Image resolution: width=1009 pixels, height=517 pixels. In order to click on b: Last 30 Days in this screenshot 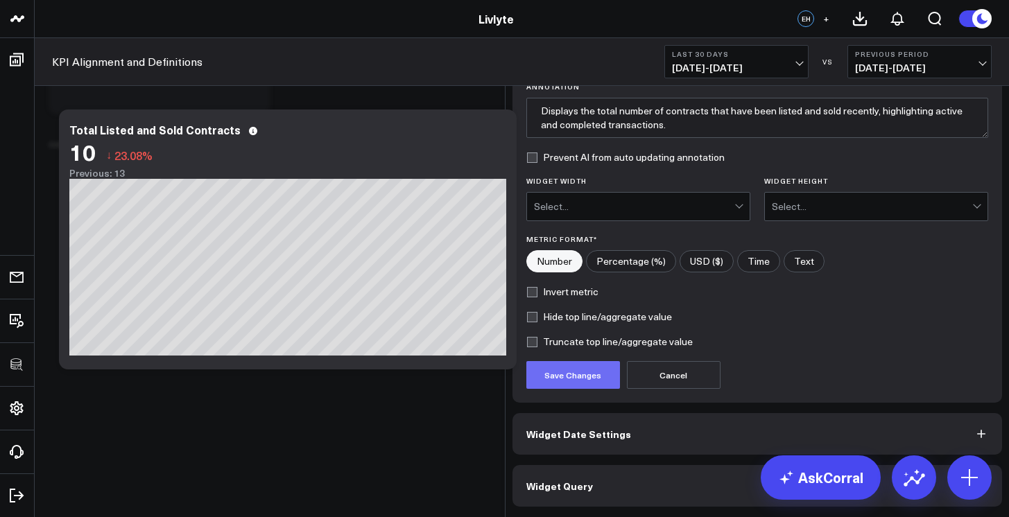, I will do `click(736, 54)`.